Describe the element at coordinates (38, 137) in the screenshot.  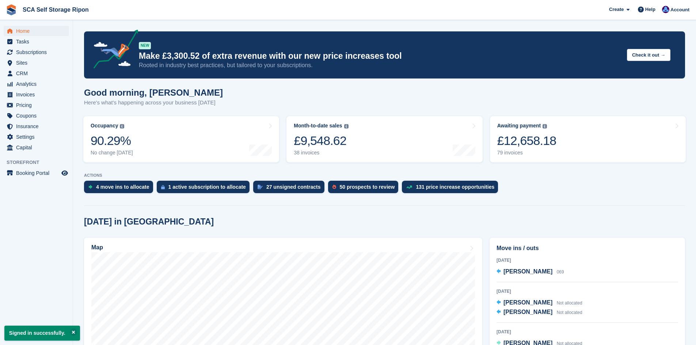
I see `span: Settings` at that location.